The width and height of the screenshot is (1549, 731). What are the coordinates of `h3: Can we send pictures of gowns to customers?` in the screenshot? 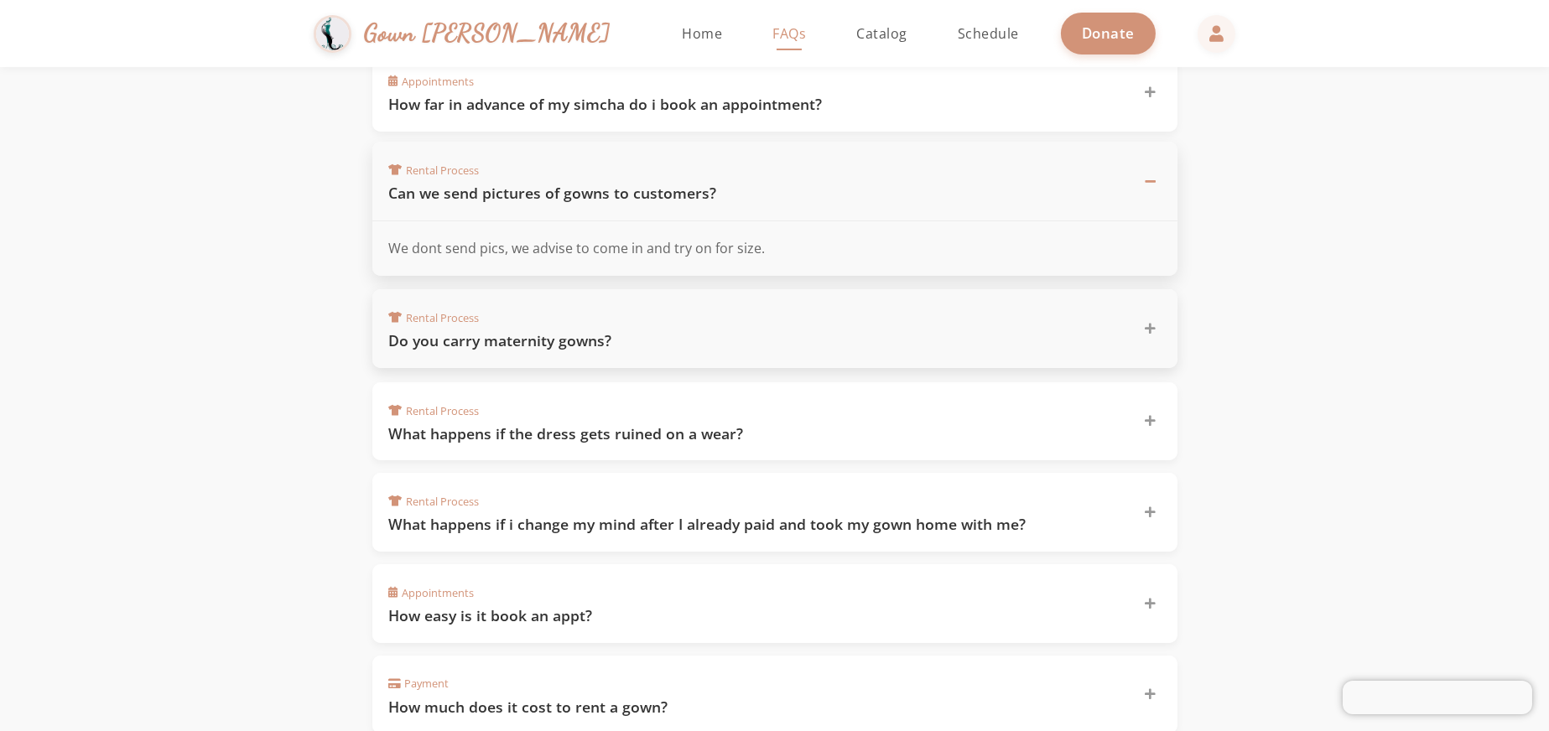 It's located at (757, 193).